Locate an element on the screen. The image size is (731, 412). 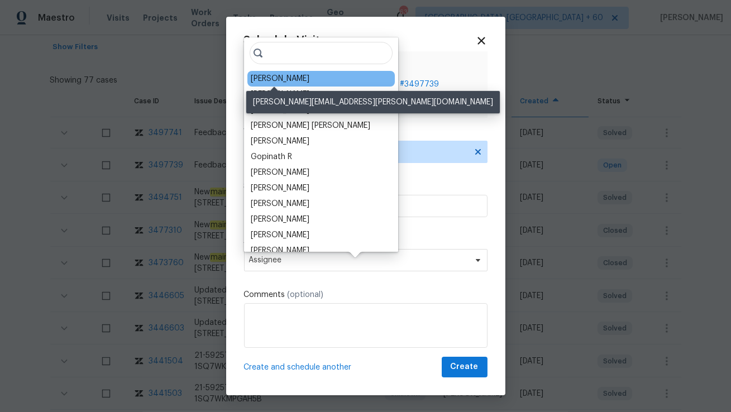
button: Create is located at coordinates (465, 367).